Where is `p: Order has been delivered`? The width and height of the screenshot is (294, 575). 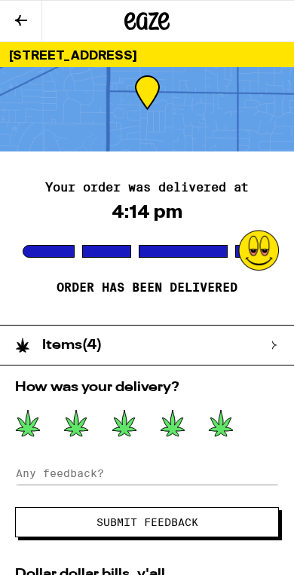
p: Order has been delivered is located at coordinates (147, 288).